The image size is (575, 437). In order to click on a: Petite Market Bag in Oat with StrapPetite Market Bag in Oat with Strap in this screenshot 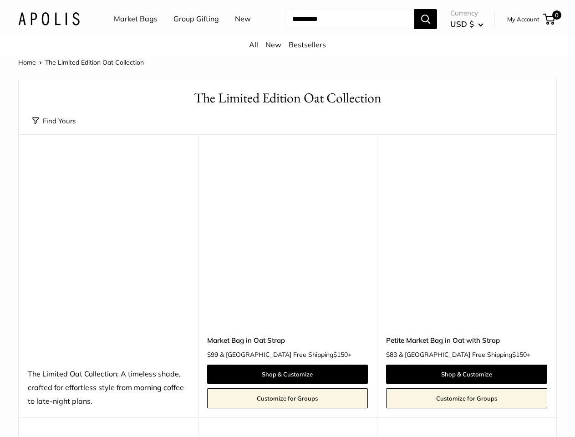, I will do `click(467, 238)`.